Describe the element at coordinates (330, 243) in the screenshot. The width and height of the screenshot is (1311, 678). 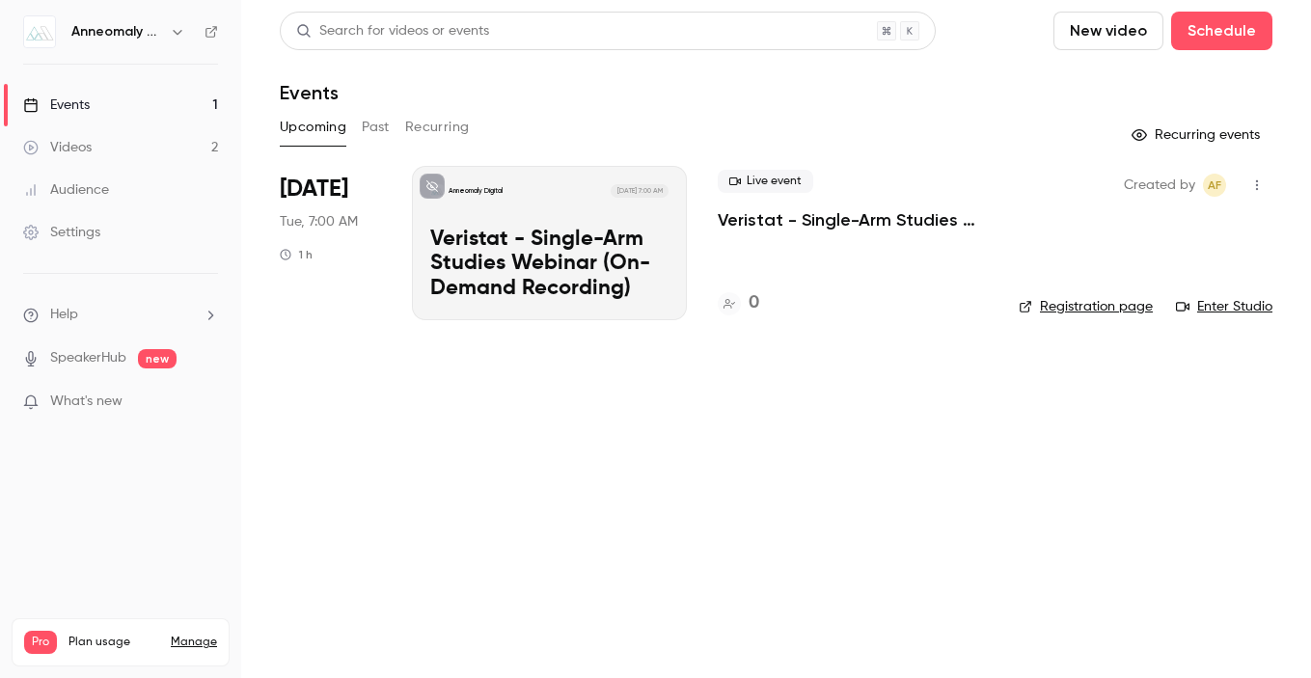
I see `div: Sep 30 Tue, 7:00 AM (America/Denver)` at that location.